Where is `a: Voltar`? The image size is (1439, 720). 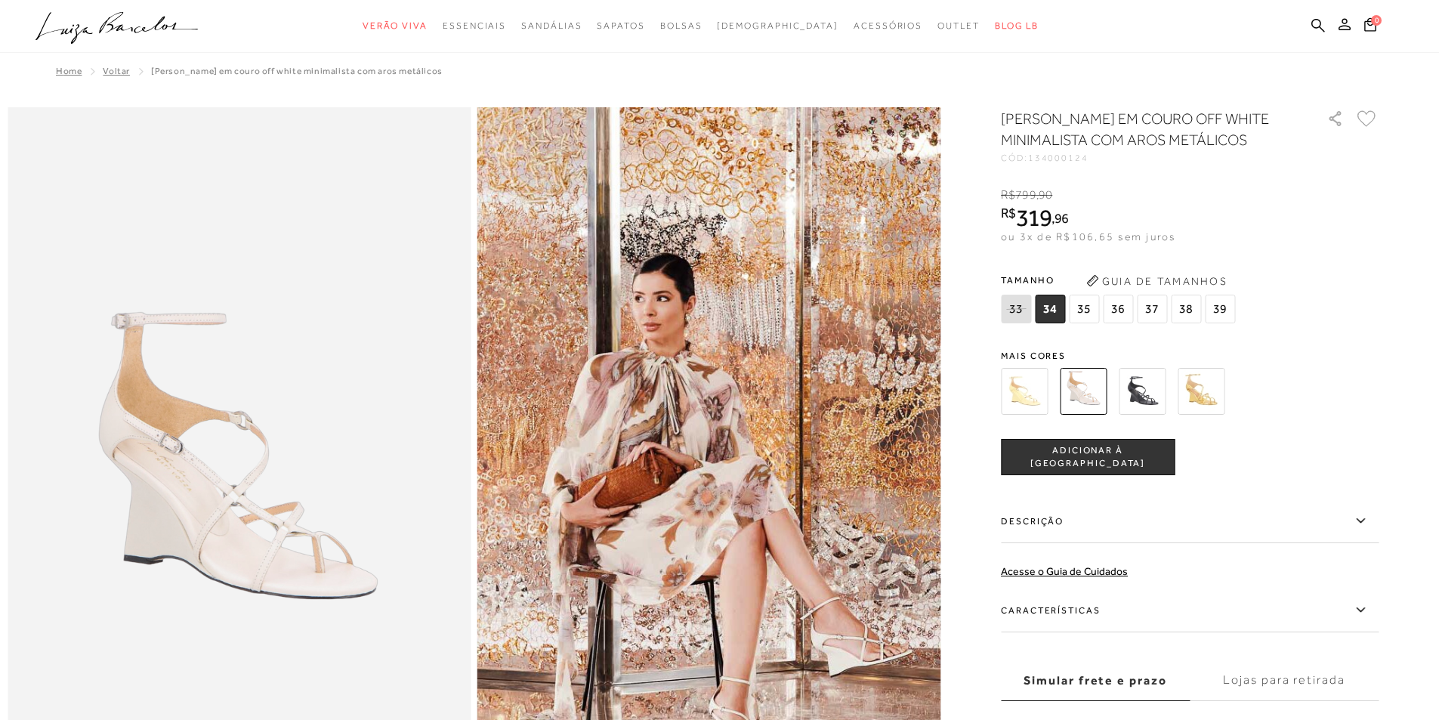 a: Voltar is located at coordinates (116, 71).